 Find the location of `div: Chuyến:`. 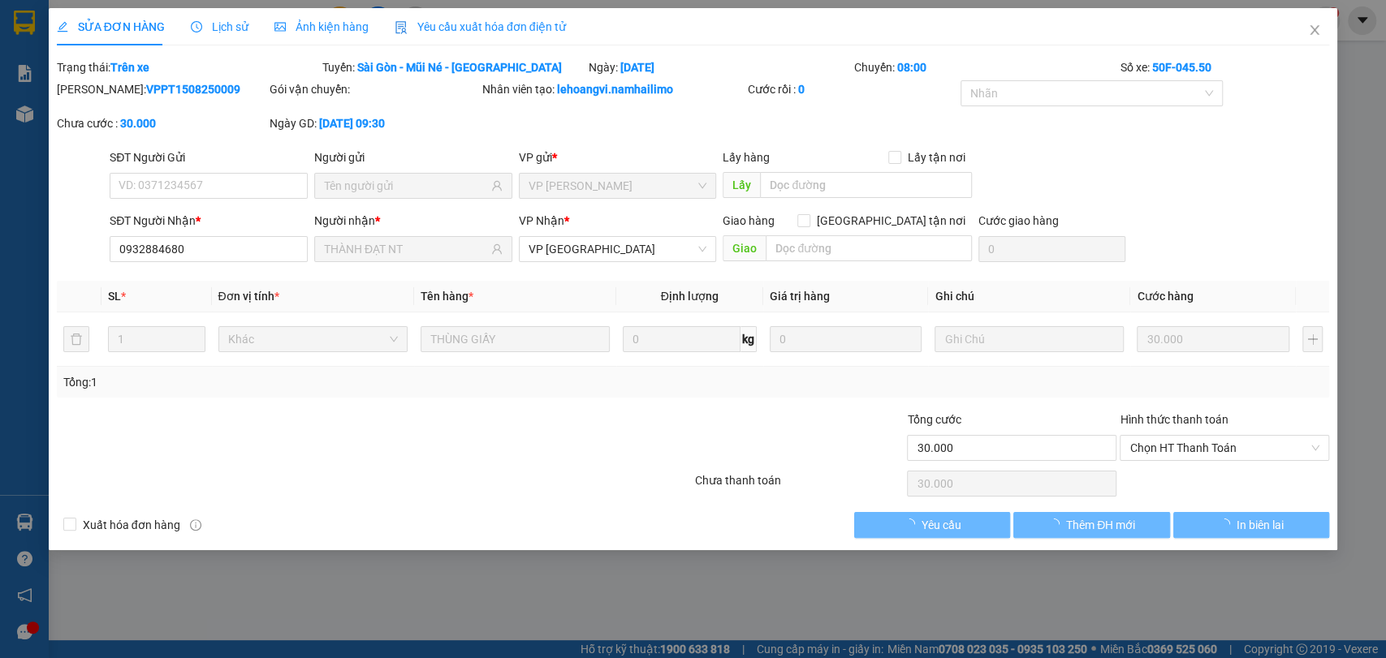

div: Chuyến: is located at coordinates (985, 67).